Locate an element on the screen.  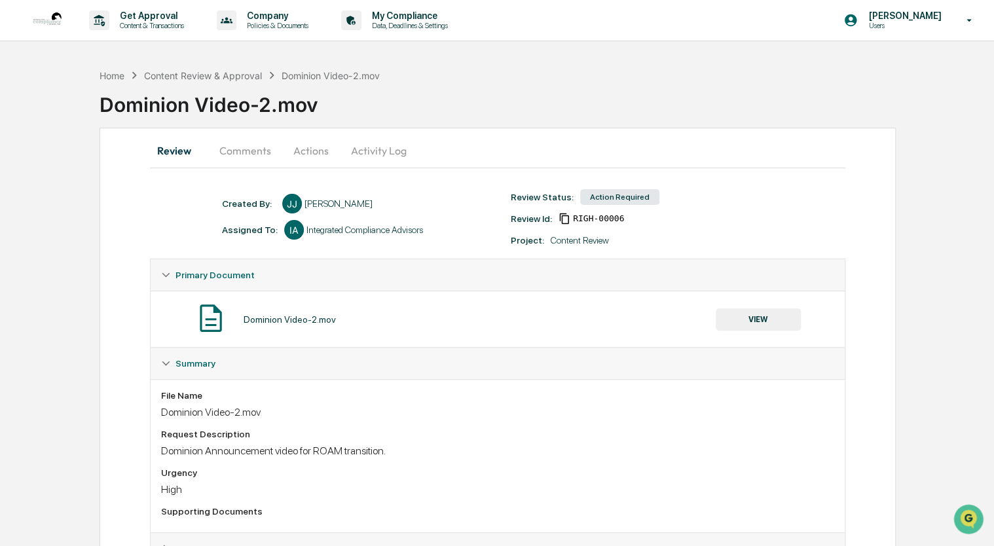
div: Content Review is located at coordinates (579, 240).